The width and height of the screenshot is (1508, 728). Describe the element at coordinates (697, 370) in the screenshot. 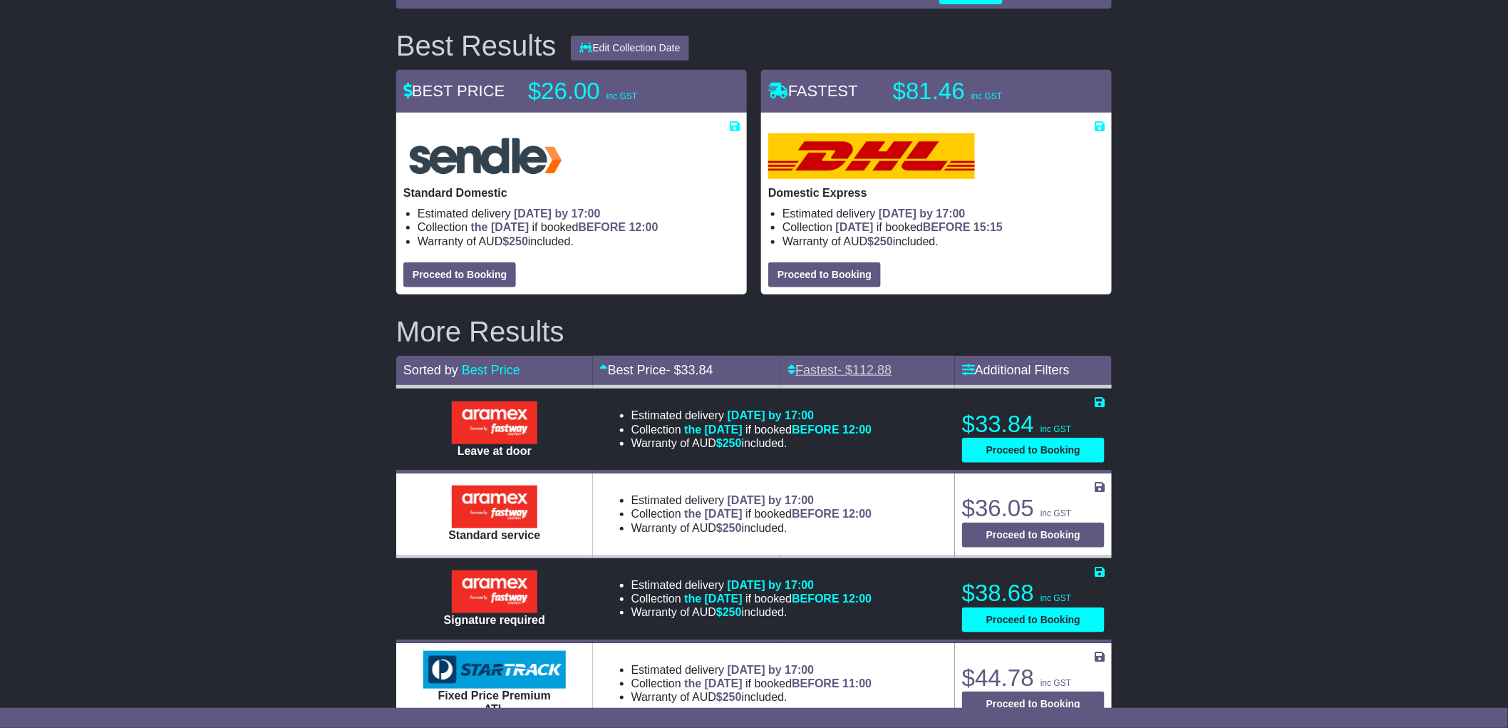

I see `span: 33.84` at that location.